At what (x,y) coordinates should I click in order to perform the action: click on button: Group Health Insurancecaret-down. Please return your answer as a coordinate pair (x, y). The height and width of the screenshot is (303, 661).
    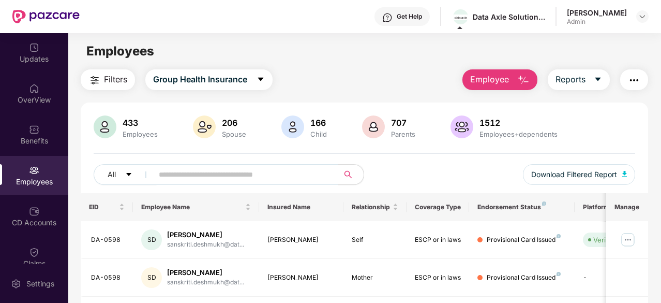
    Looking at the image, I should click on (209, 80).